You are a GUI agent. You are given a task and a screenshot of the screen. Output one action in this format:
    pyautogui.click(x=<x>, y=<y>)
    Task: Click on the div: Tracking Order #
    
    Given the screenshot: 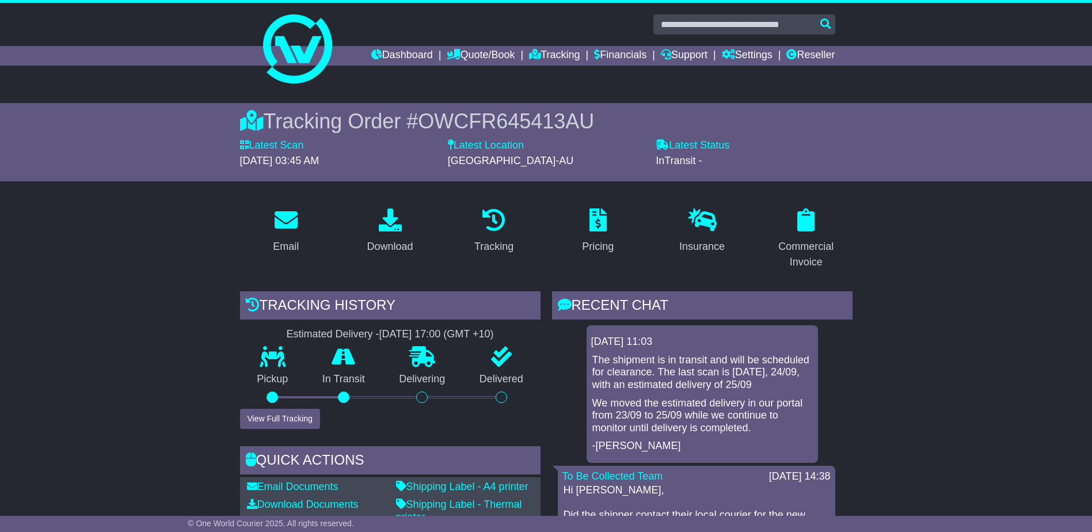 What is the action you would take?
    pyautogui.click(x=546, y=121)
    